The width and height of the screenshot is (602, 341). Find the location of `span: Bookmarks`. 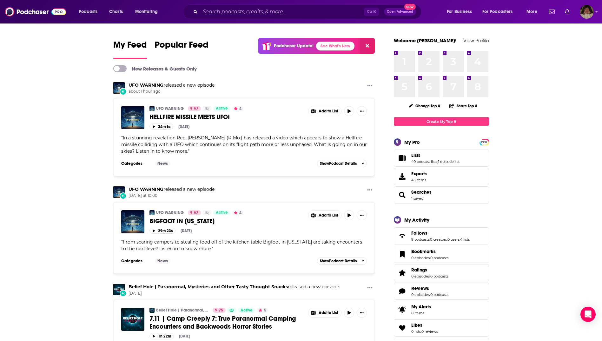

span: Bookmarks is located at coordinates (441, 254).